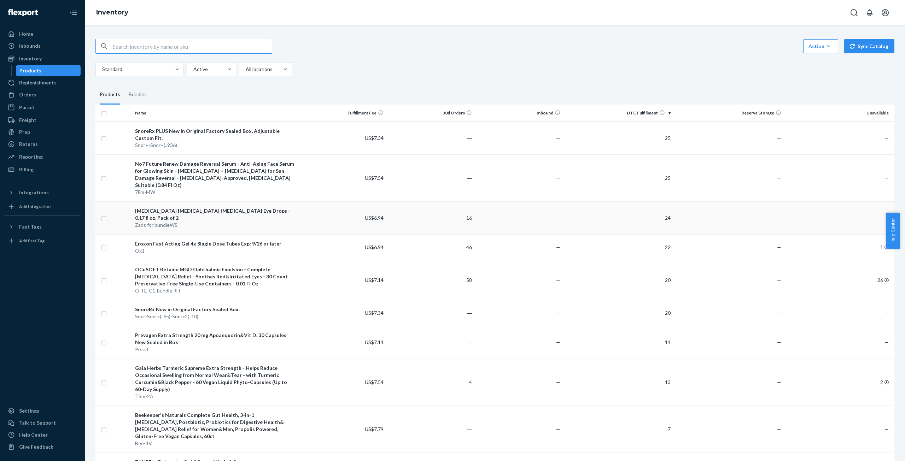 The image size is (905, 461). What do you see at coordinates (42, 83) in the screenshot?
I see `a: Replenishments` at bounding box center [42, 83].